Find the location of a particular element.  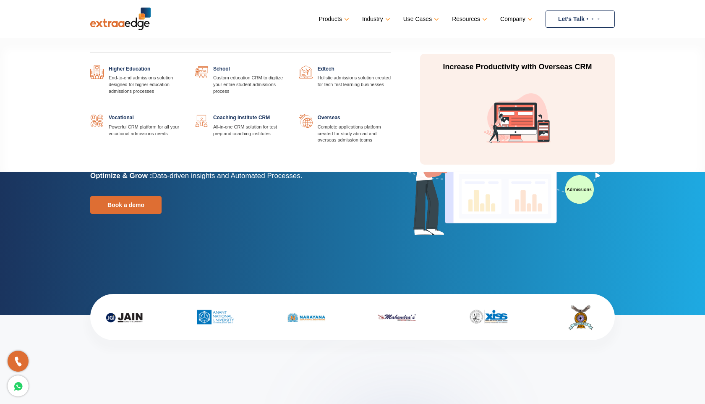

a: Let’s Talk is located at coordinates (580, 19).